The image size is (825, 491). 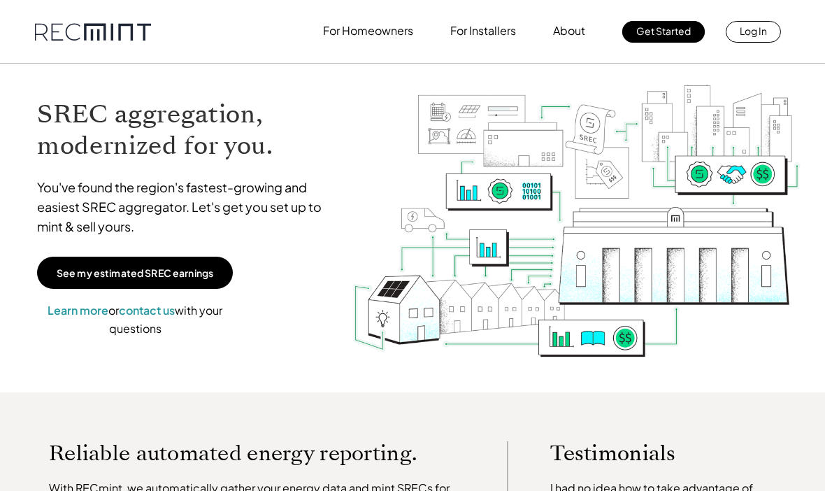 What do you see at coordinates (147, 310) in the screenshot?
I see `a: contact us` at bounding box center [147, 310].